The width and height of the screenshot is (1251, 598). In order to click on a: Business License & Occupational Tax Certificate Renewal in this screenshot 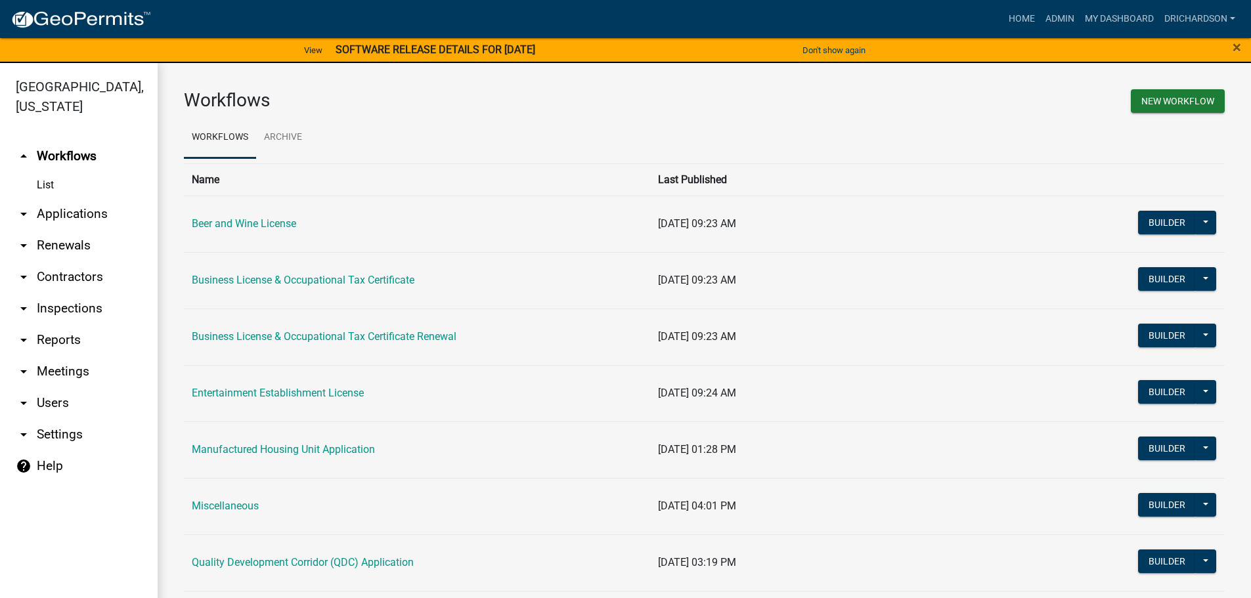, I will do `click(324, 336)`.